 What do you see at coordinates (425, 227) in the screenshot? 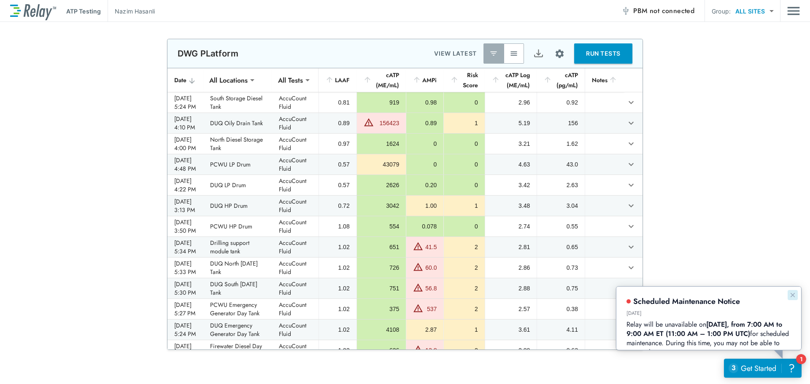
I see `div: 0.078` at bounding box center [425, 227].